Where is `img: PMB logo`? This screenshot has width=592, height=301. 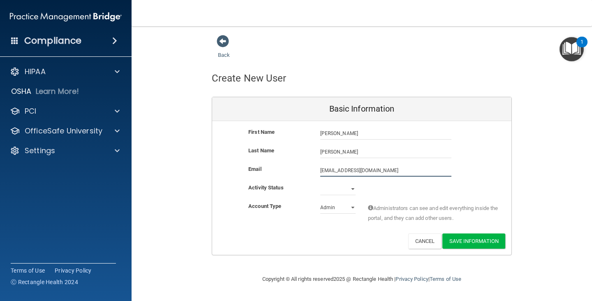 img: PMB logo is located at coordinates (66, 17).